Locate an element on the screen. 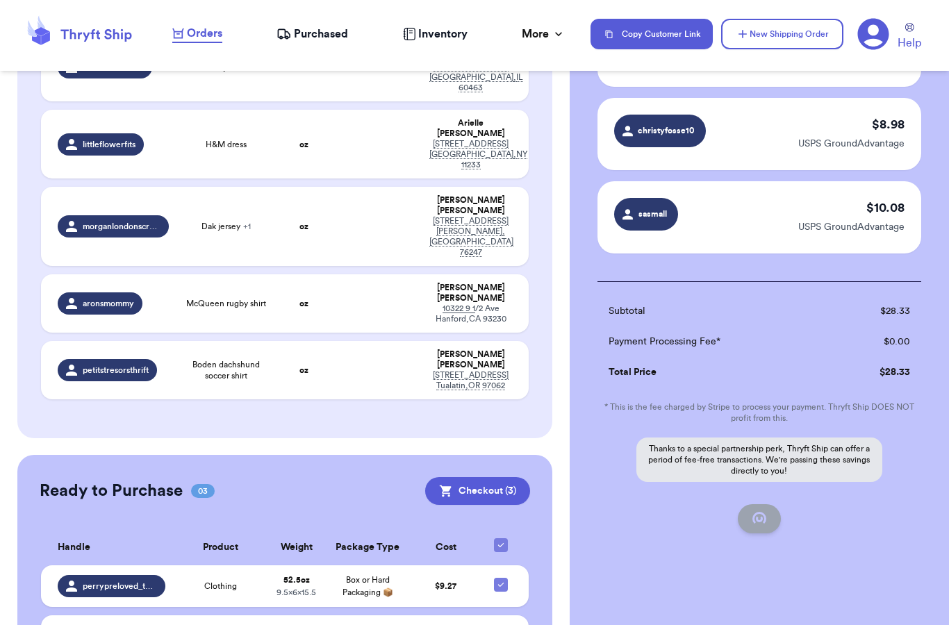 Image resolution: width=949 pixels, height=625 pixels. span: Purchased is located at coordinates (321, 34).